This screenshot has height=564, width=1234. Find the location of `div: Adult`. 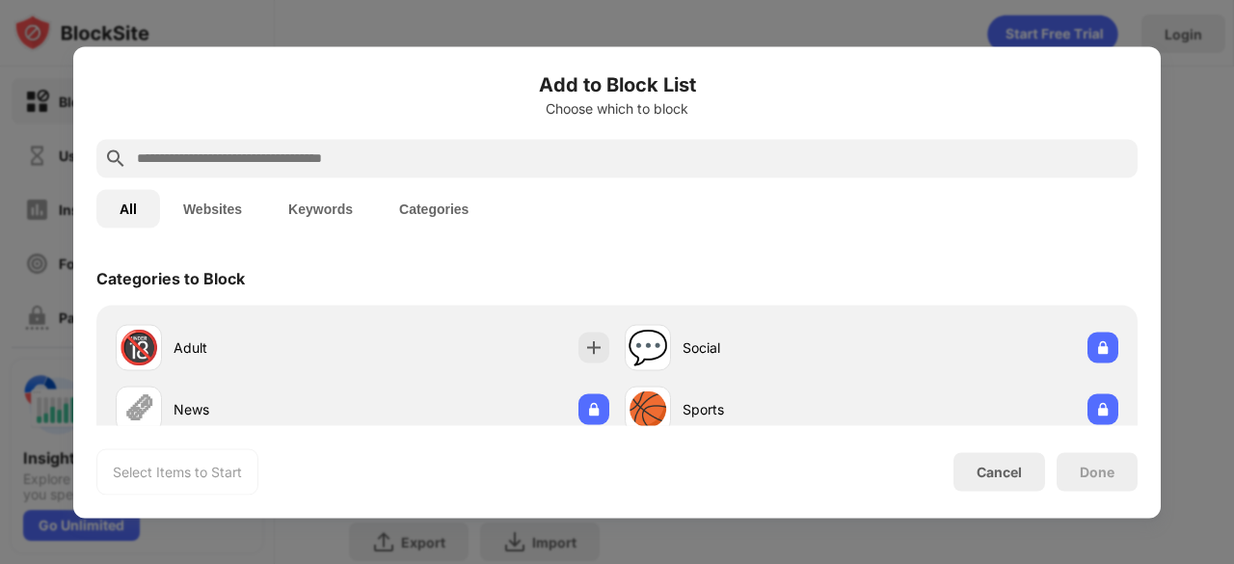

div: Adult is located at coordinates (268, 347).